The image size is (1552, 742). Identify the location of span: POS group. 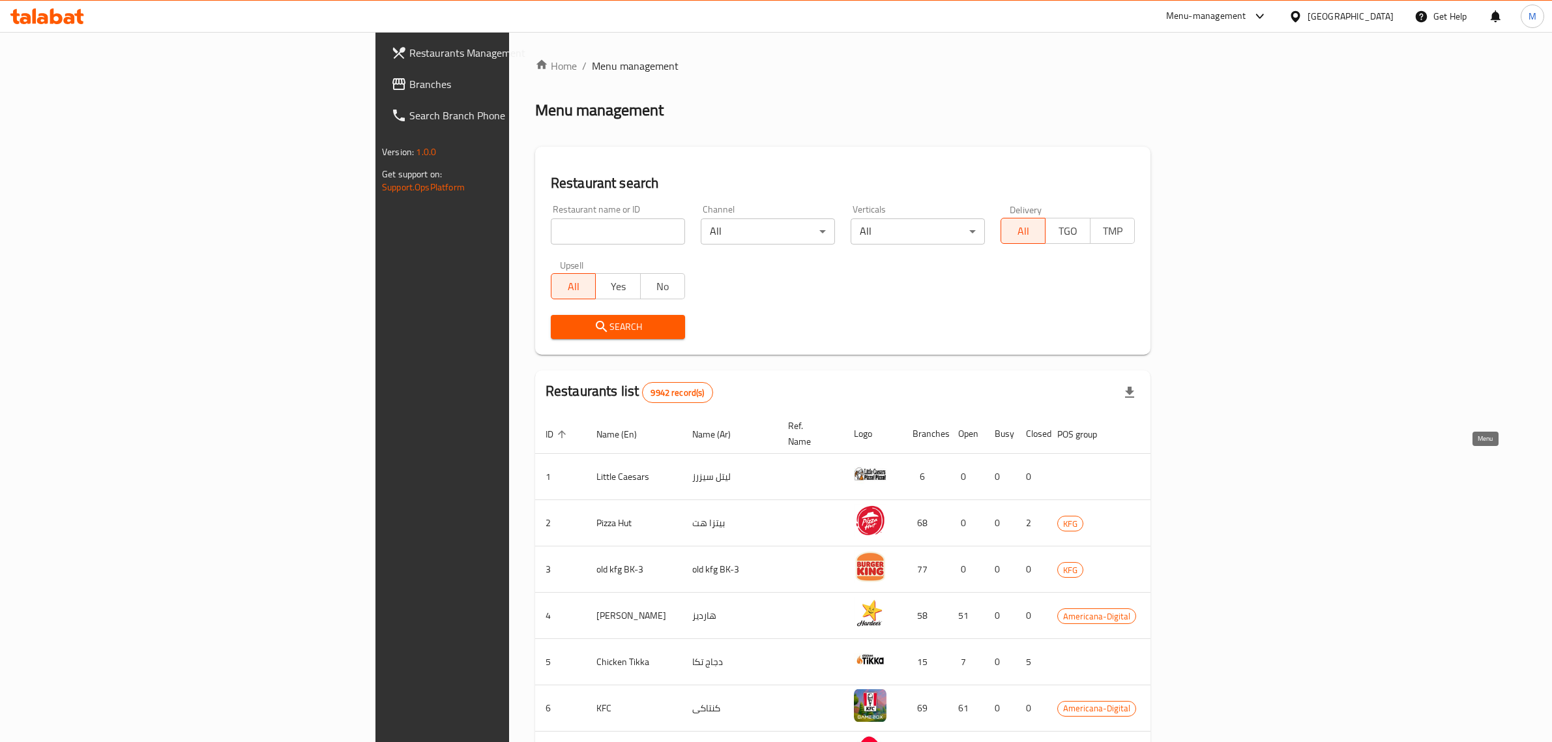
(1086, 434).